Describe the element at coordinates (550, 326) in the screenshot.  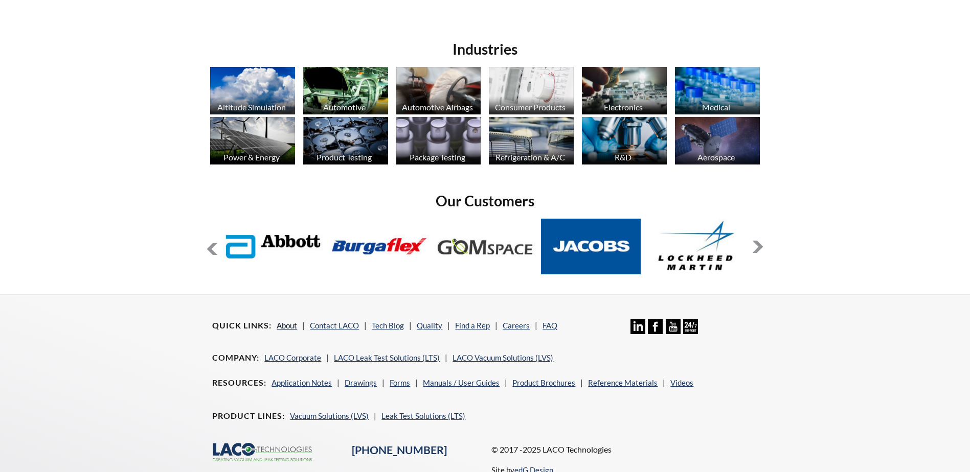
I see `a: FAQ` at that location.